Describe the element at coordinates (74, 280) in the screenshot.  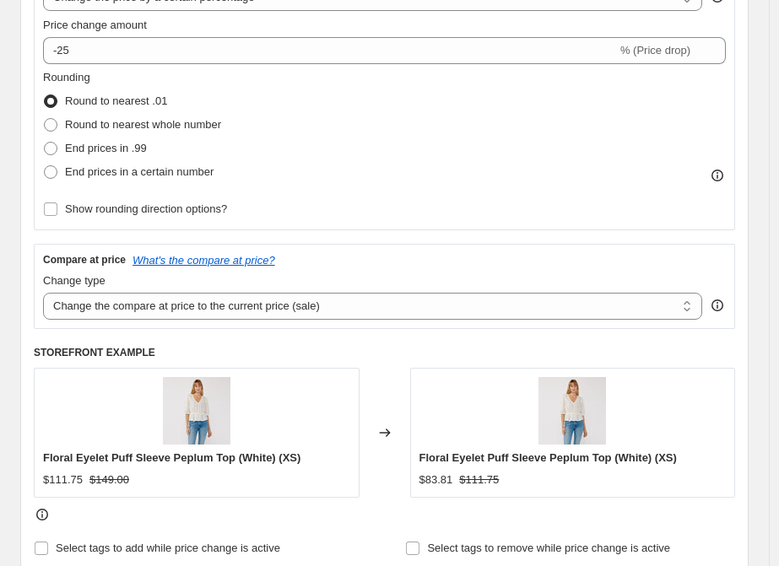
I see `span: Change type` at that location.